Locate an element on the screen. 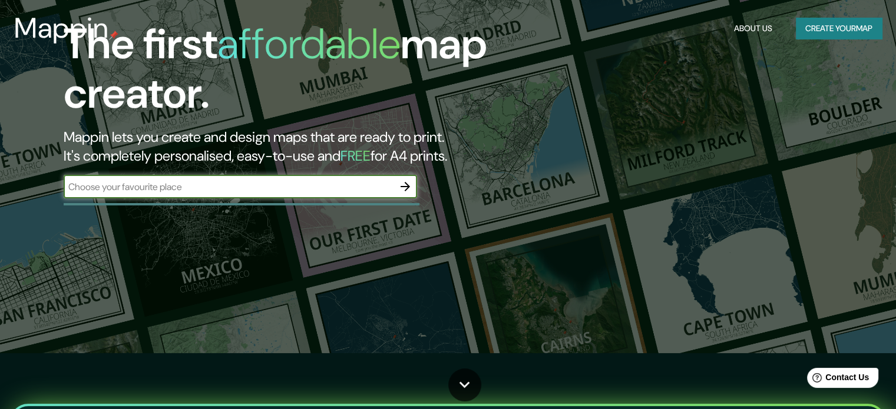 This screenshot has width=896, height=409. h2: Mappin lets you create and design maps that are ready to print. It's completely personalised, eas... is located at coordinates (287, 147).